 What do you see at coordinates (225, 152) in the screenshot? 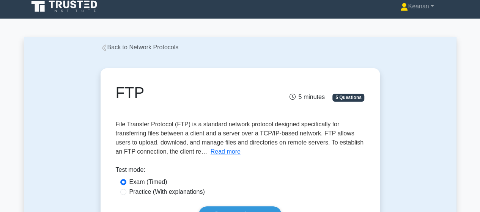
I see `button: Read more` at bounding box center [225, 152].